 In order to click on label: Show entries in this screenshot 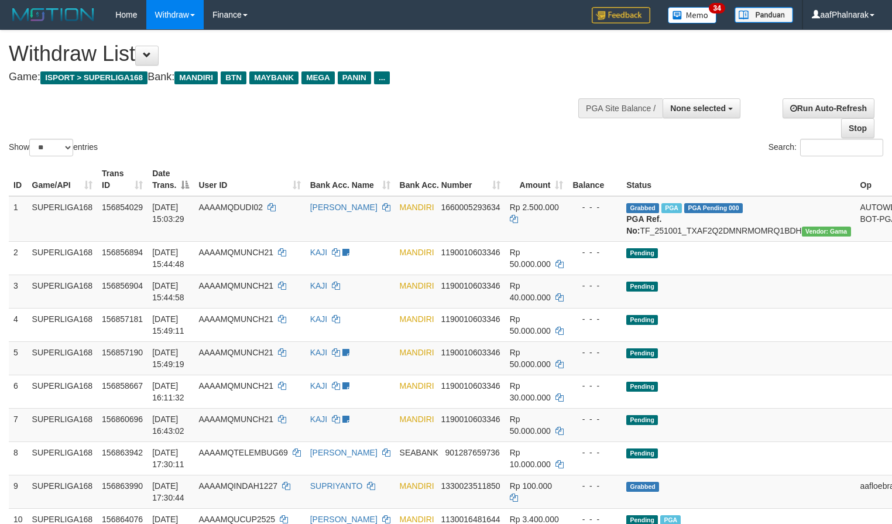, I will do `click(53, 147)`.